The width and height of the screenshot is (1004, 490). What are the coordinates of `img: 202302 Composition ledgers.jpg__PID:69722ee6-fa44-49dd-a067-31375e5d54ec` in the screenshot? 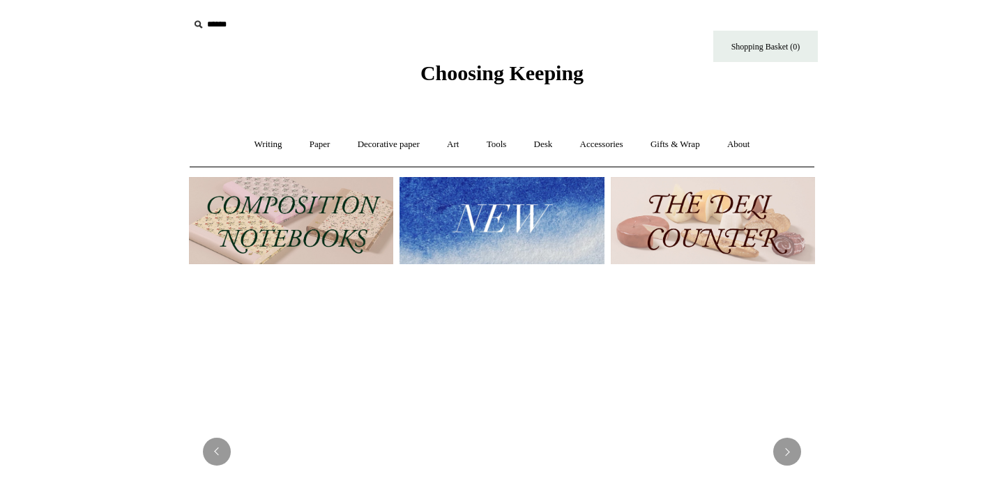 It's located at (291, 220).